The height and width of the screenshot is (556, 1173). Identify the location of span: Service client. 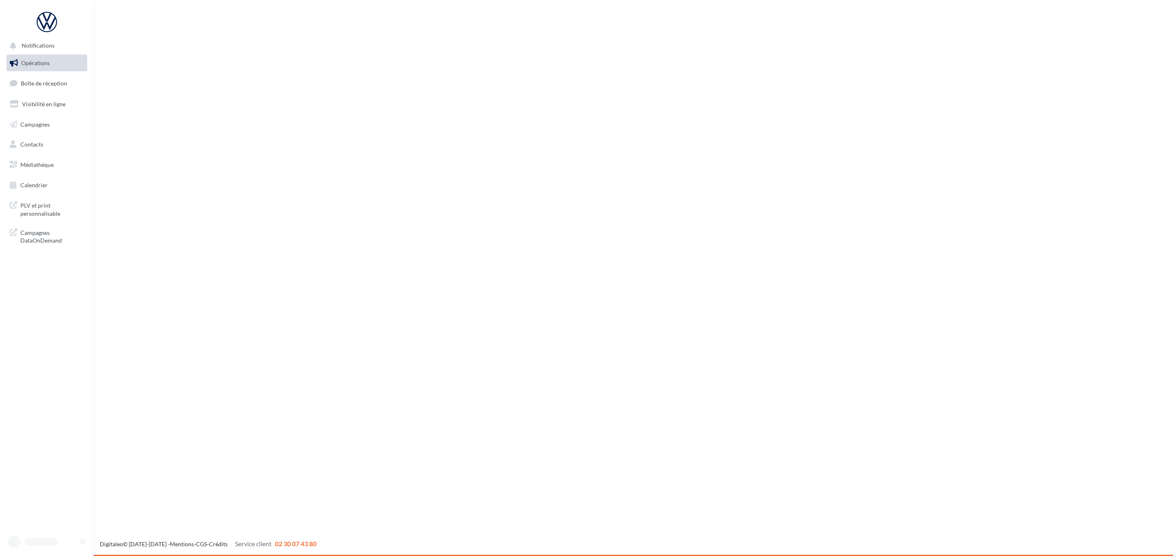
(253, 544).